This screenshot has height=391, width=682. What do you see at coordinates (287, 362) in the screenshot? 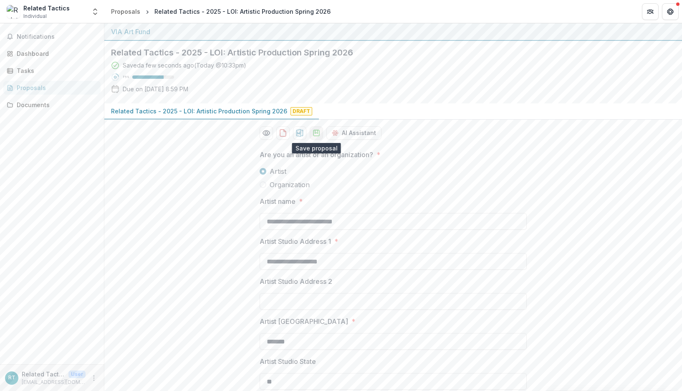
I see `p: Artist Studio State` at bounding box center [287, 362].